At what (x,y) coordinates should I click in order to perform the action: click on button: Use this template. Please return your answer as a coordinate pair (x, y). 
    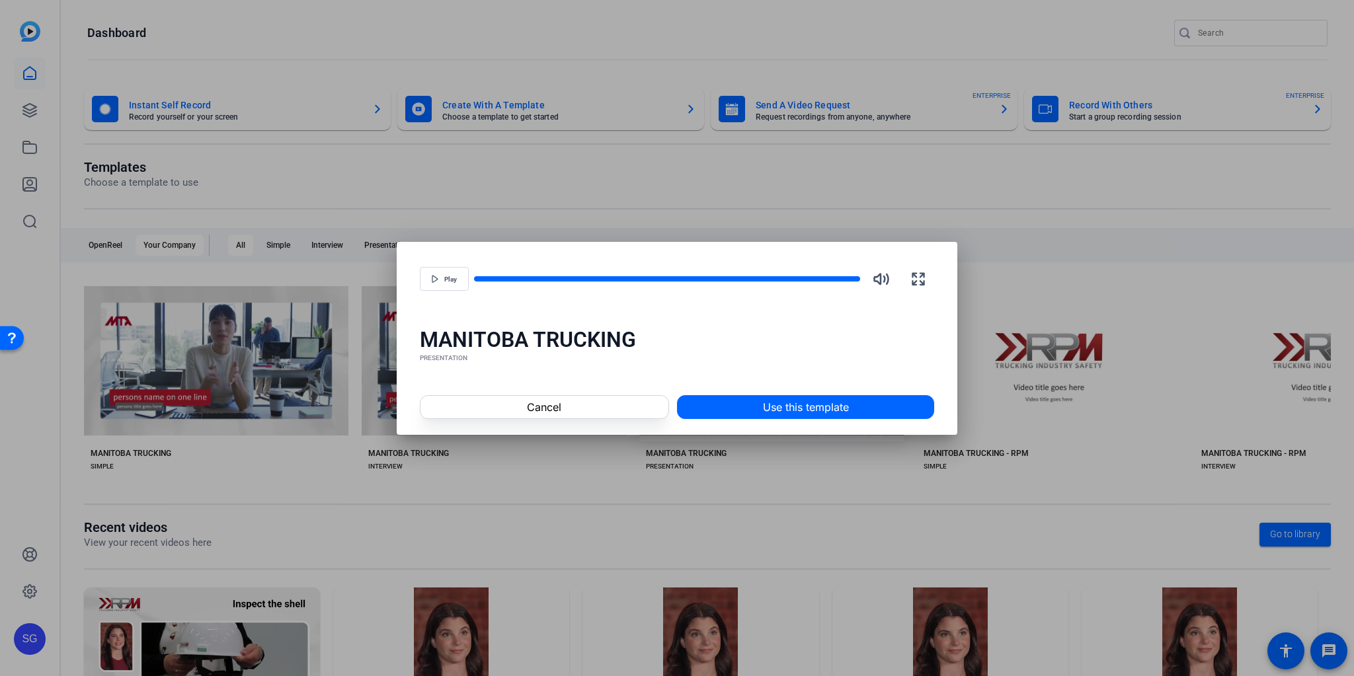
    Looking at the image, I should click on (805, 407).